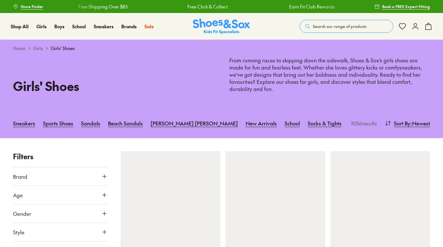  Describe the element at coordinates (340, 26) in the screenshot. I see `span: Search our range of products` at that location.